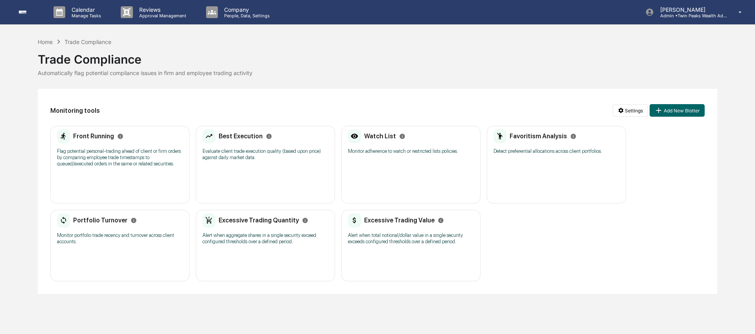 The height and width of the screenshot is (334, 755). What do you see at coordinates (85, 9) in the screenshot?
I see `p: Calendar` at bounding box center [85, 9].